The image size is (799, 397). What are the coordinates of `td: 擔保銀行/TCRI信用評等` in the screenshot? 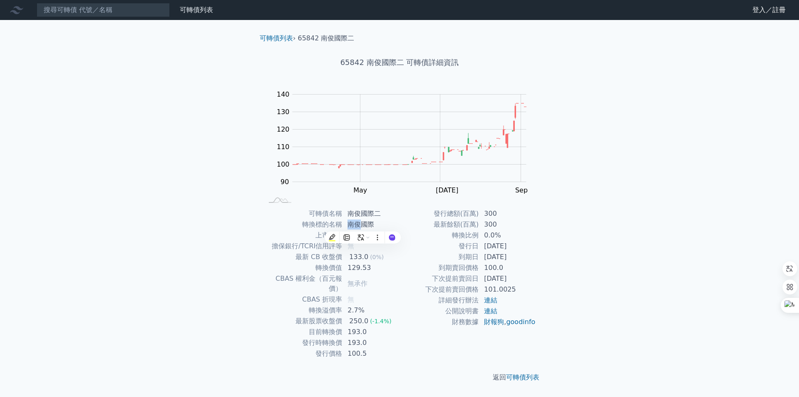 It's located at (303, 246).